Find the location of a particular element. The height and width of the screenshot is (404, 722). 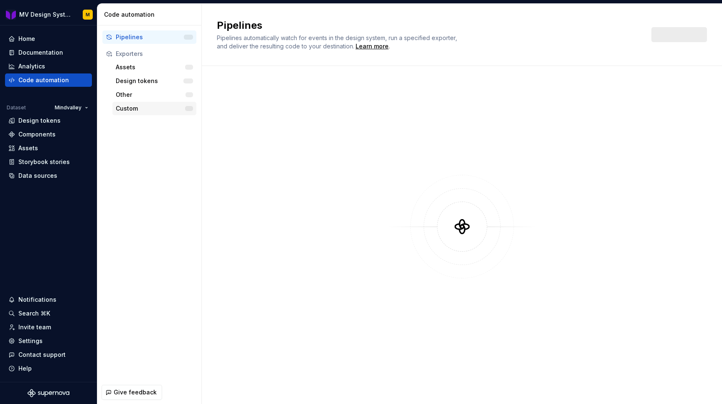

button: Contact support is located at coordinates (48, 355).